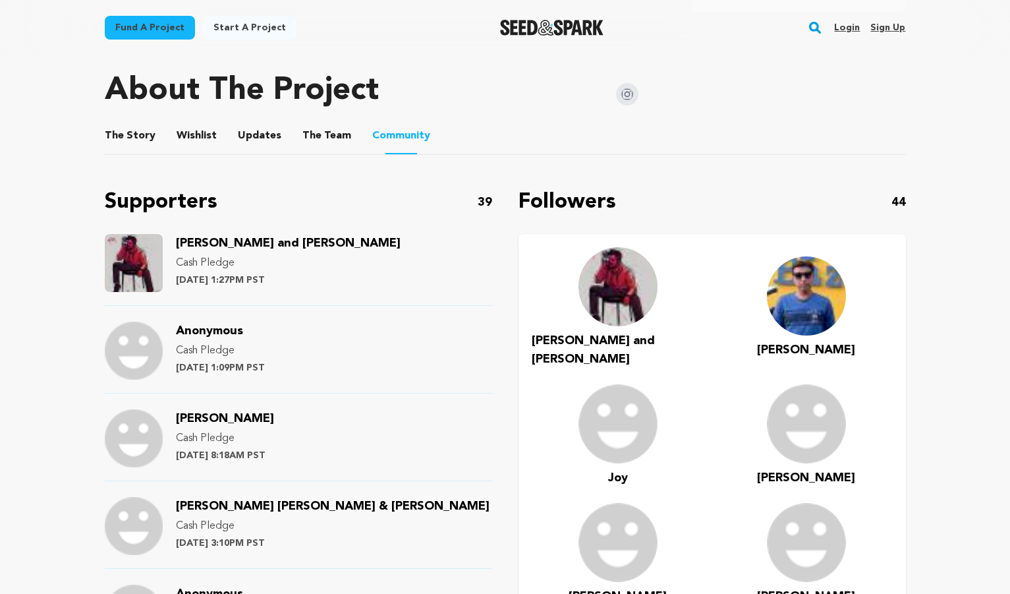 The height and width of the screenshot is (594, 1010). Describe the element at coordinates (551, 28) in the screenshot. I see `a: Seed&Spark Homepage` at that location.